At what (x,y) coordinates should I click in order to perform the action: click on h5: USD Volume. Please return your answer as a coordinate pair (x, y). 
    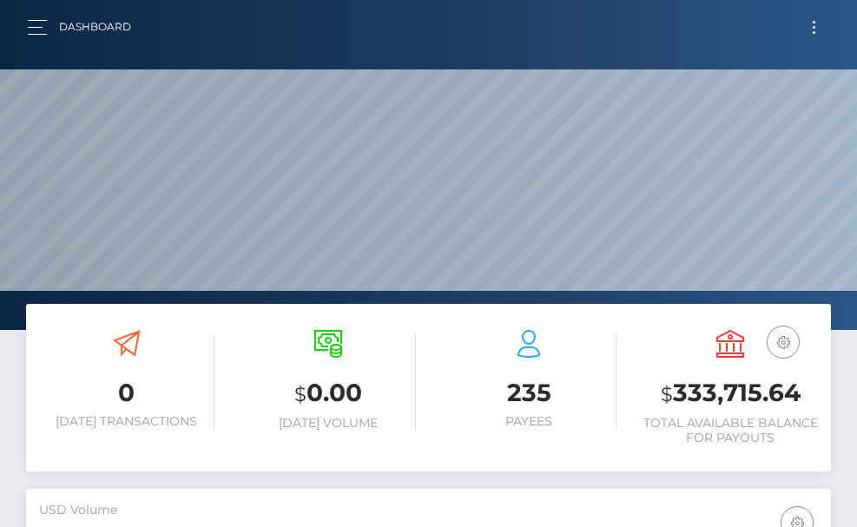
    Looking at the image, I should click on (428, 510).